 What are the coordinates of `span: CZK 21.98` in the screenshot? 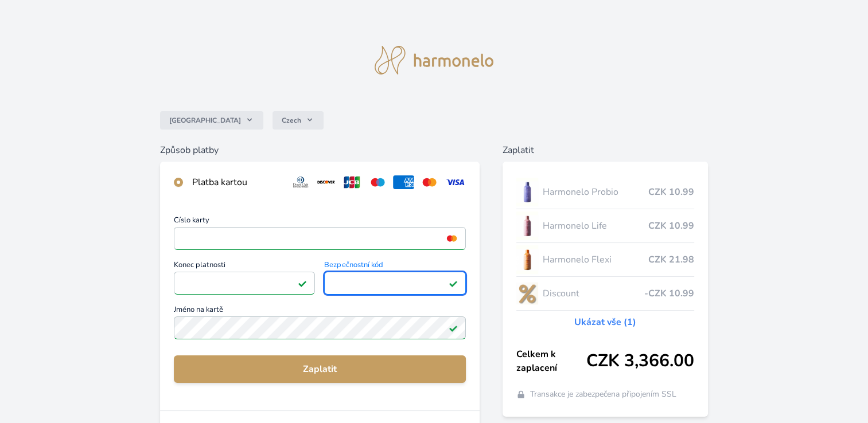 It's located at (671, 260).